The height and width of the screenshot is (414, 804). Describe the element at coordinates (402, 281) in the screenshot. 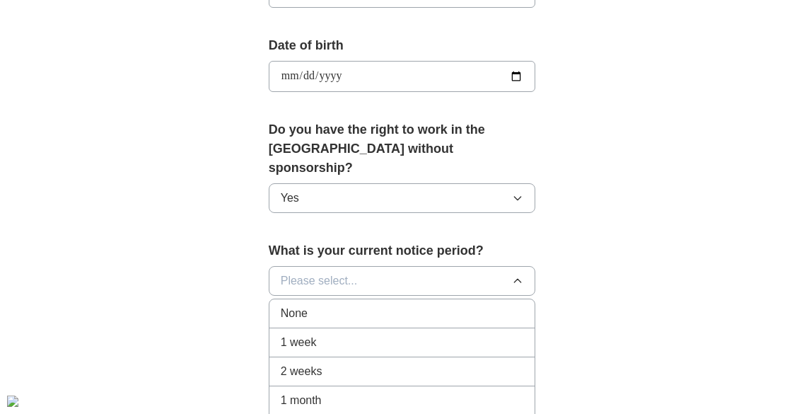

I see `button: Please select...` at that location.